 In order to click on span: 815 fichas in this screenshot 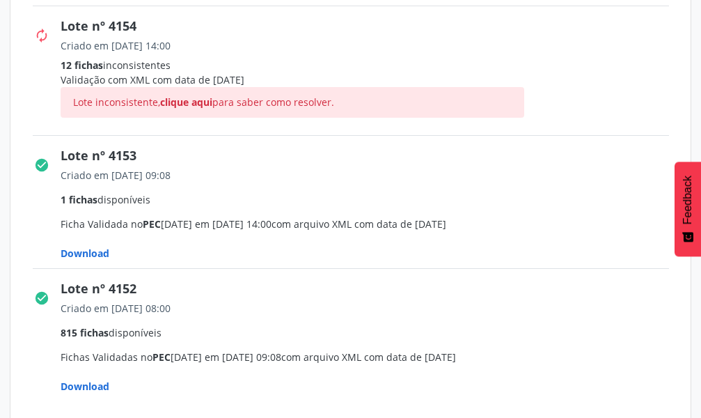, I will do `click(84, 332)`.